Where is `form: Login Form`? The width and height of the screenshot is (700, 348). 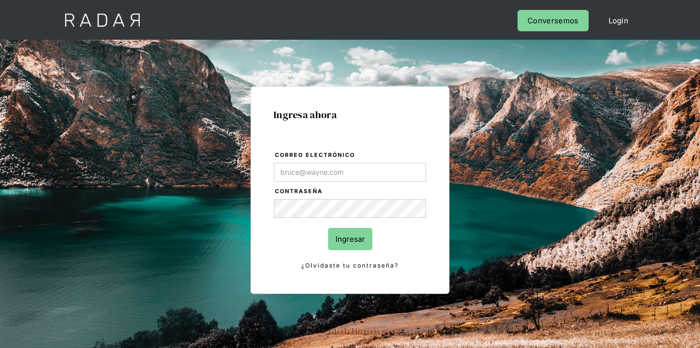
form: Login Form is located at coordinates (350, 211).